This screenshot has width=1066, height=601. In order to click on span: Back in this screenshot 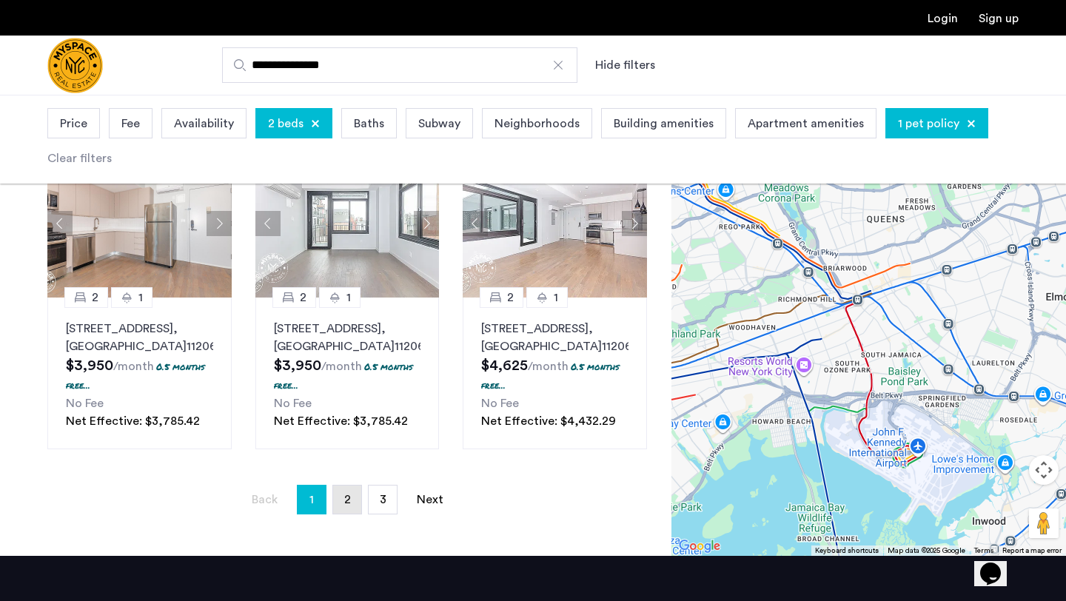, I will do `click(264, 500)`.